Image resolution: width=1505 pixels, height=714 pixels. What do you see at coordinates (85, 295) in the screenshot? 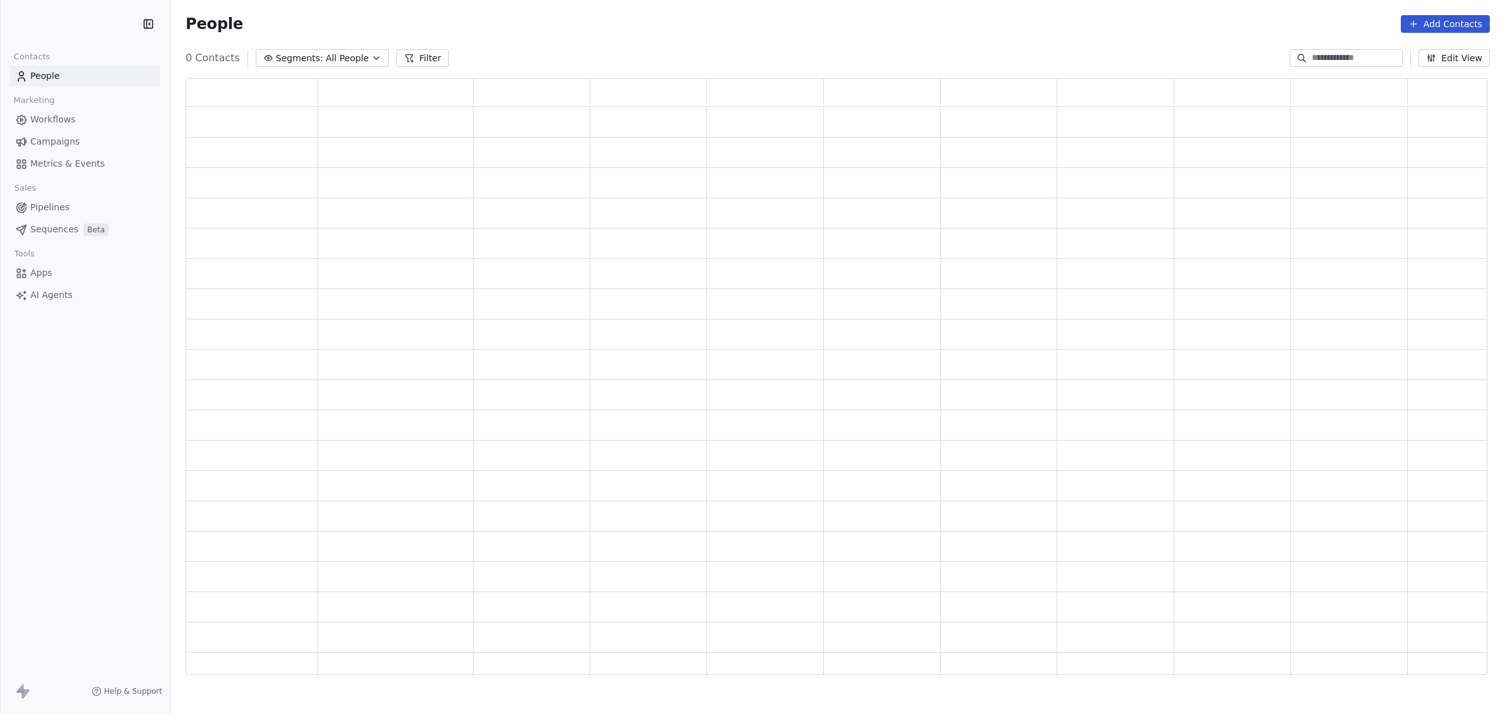
I see `a: AI Agents` at bounding box center [85, 295].